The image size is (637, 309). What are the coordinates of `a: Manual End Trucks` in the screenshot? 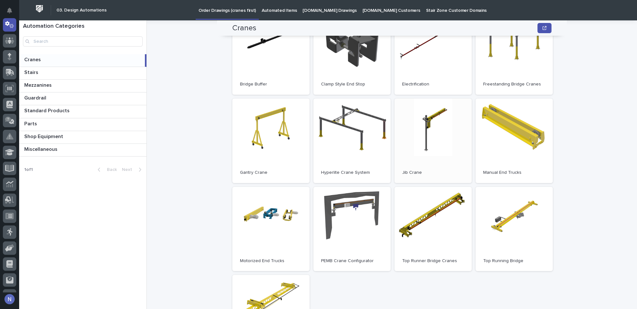 It's located at (514, 141).